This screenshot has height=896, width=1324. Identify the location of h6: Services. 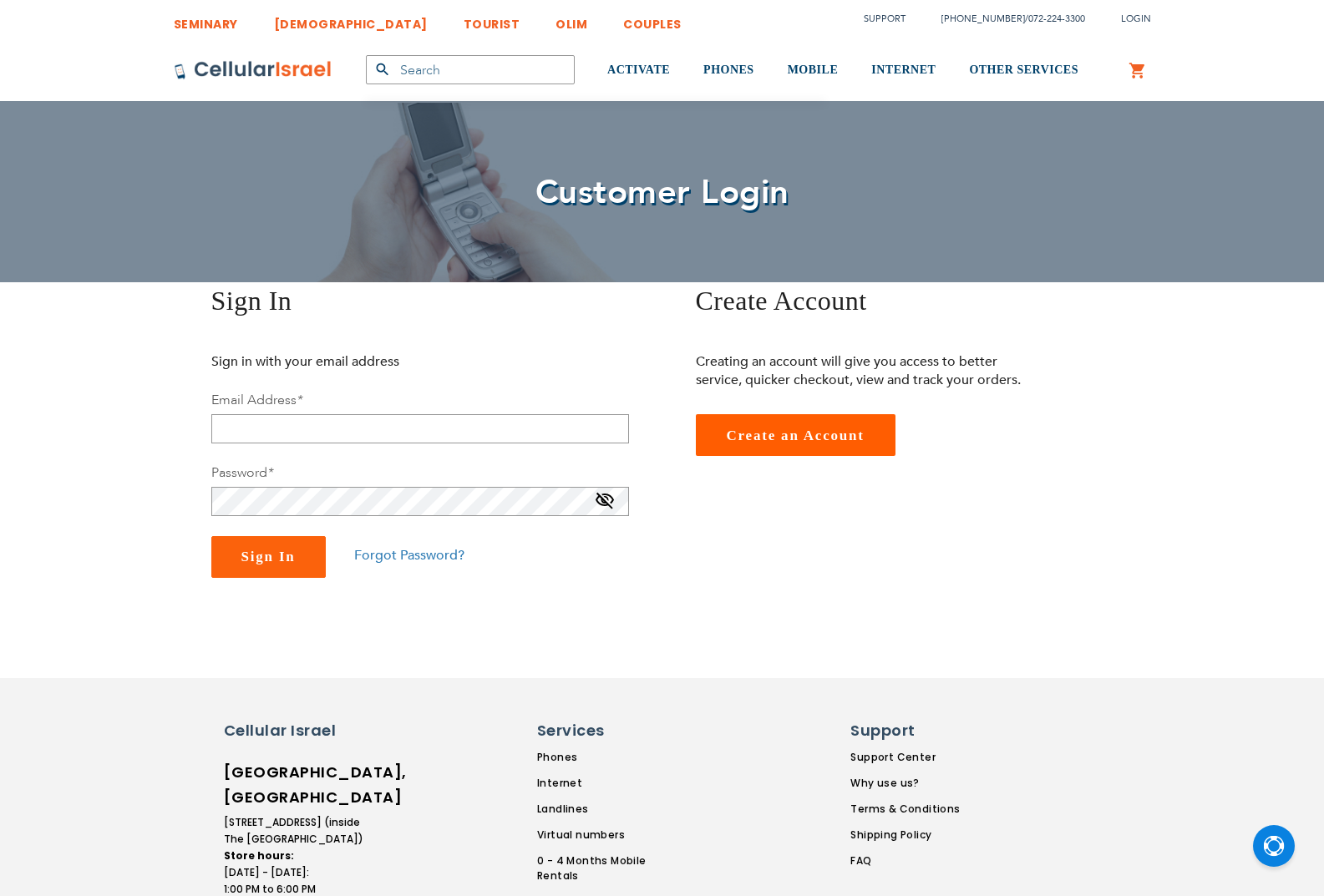
(609, 731).